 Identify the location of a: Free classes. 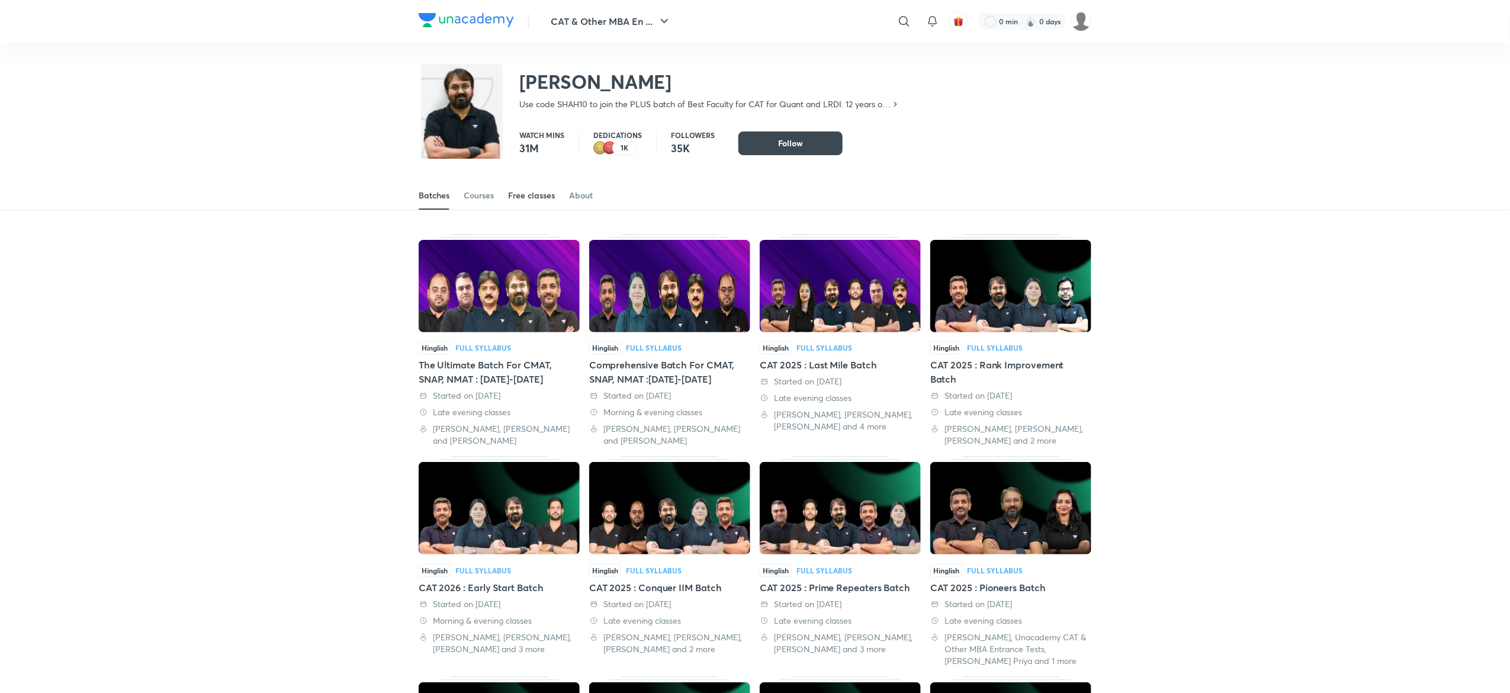
(531, 195).